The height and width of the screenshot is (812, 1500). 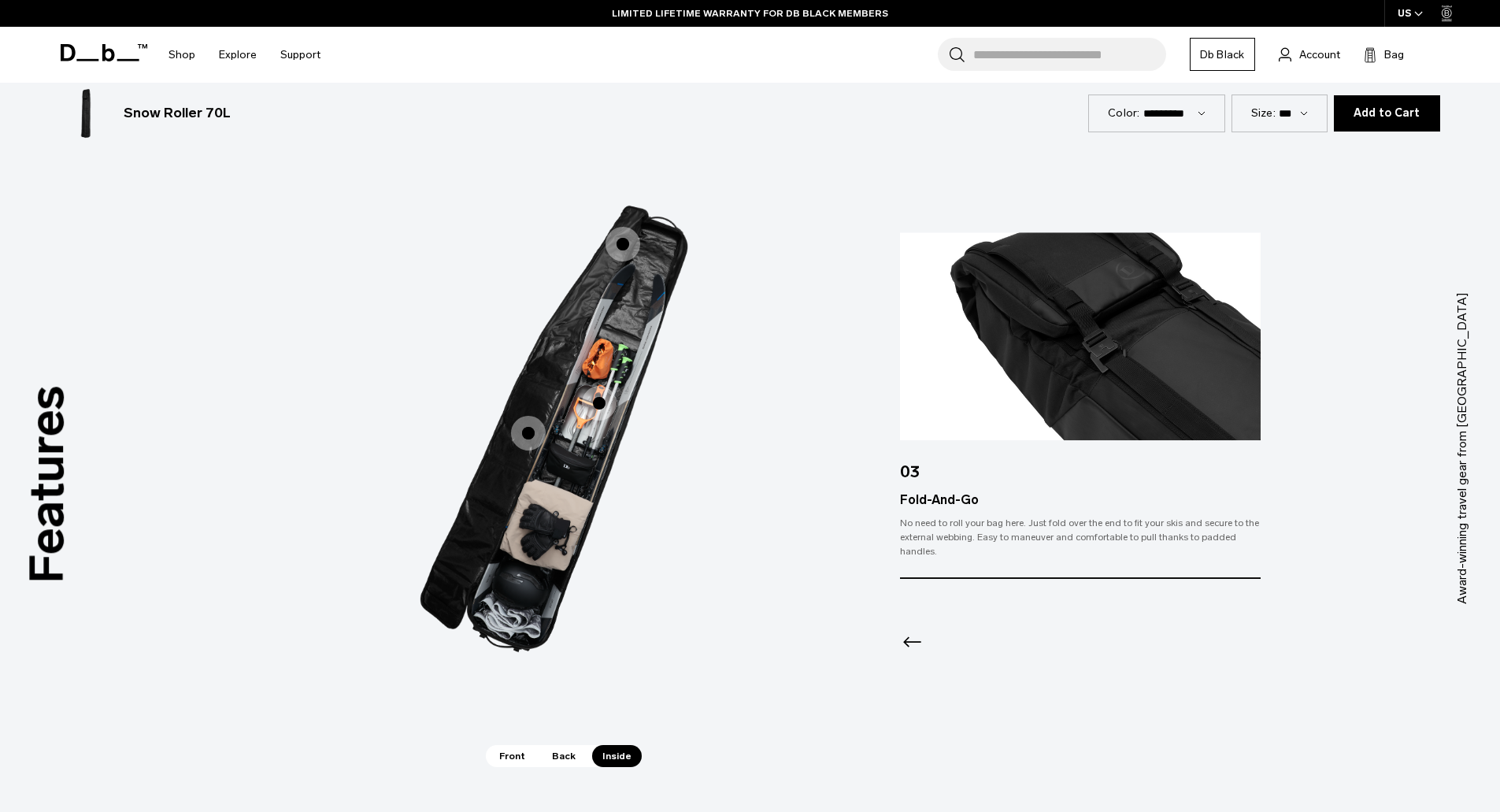 I want to click on button: Add to Cart, so click(x=1386, y=114).